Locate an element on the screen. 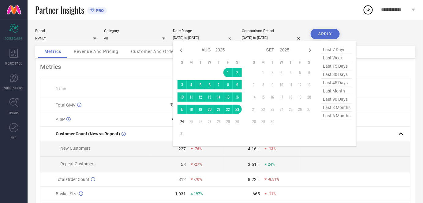  td: Fri Sep 19 2025 is located at coordinates (300, 97).